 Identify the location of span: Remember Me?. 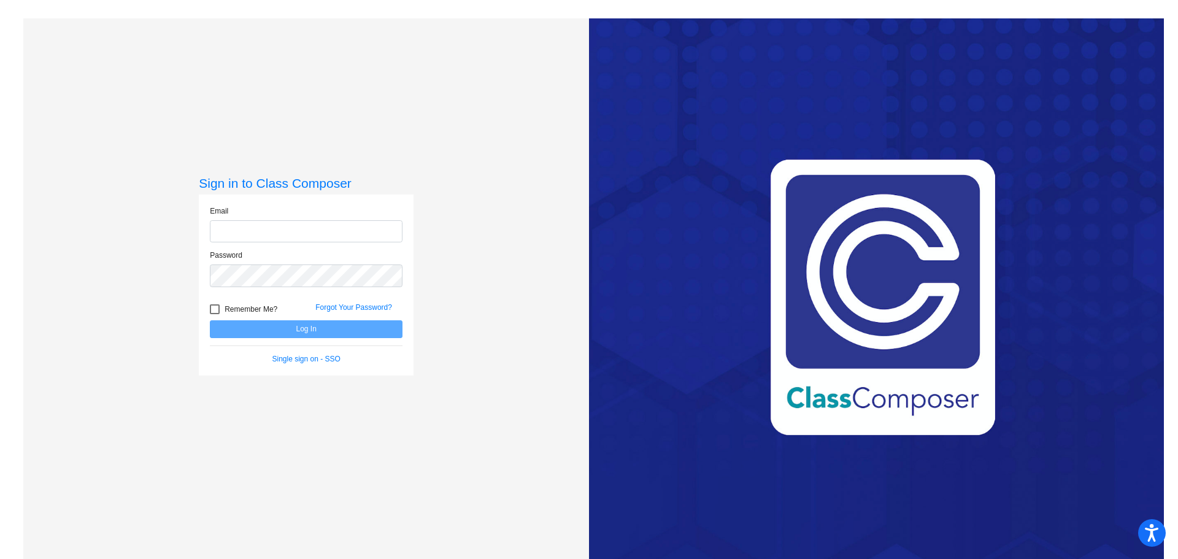
(251, 309).